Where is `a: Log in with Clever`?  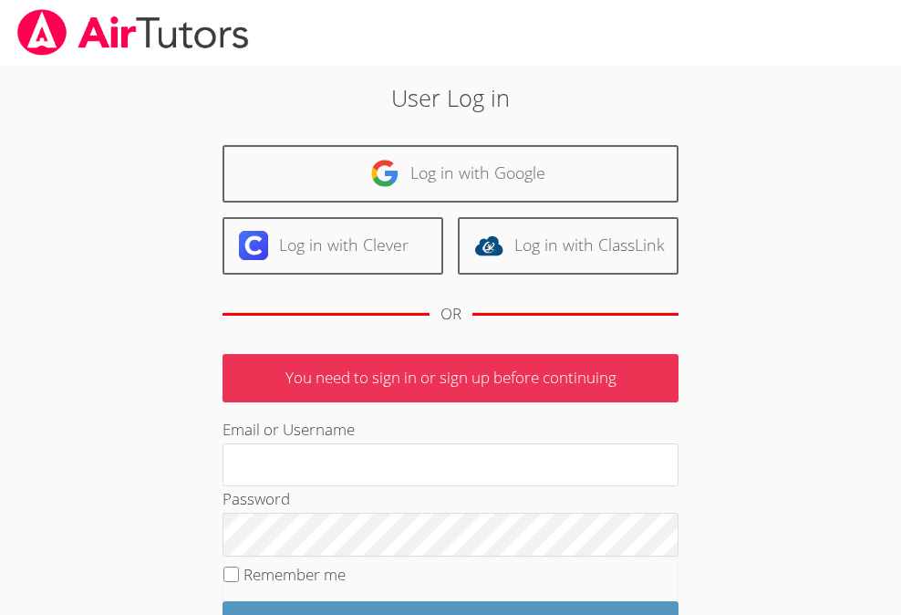 a: Log in with Clever is located at coordinates (333, 245).